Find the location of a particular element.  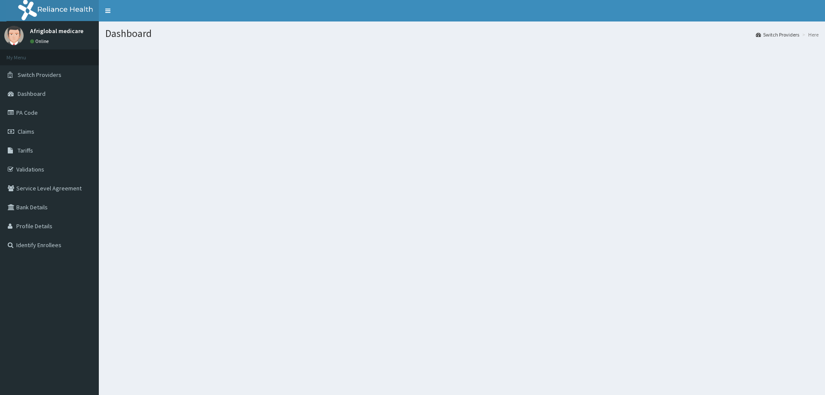

h1: Dashboard is located at coordinates (462, 34).